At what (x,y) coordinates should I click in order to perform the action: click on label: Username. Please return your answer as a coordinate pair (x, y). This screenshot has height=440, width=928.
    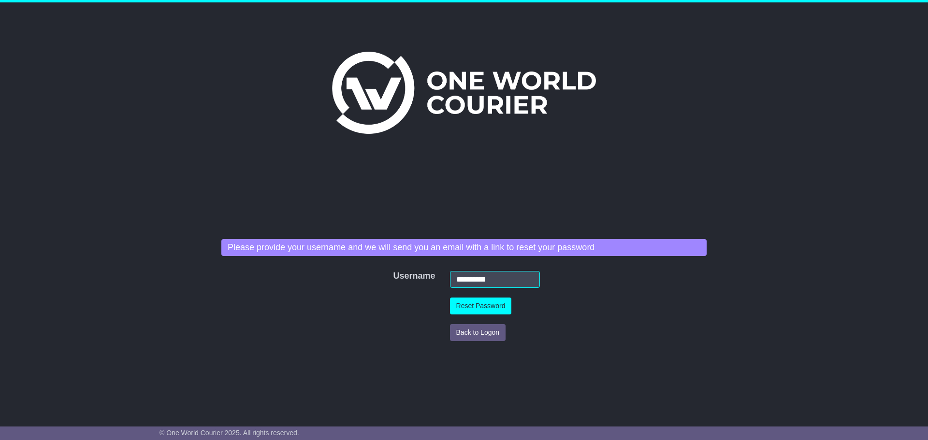
    Looking at the image, I should click on (394, 276).